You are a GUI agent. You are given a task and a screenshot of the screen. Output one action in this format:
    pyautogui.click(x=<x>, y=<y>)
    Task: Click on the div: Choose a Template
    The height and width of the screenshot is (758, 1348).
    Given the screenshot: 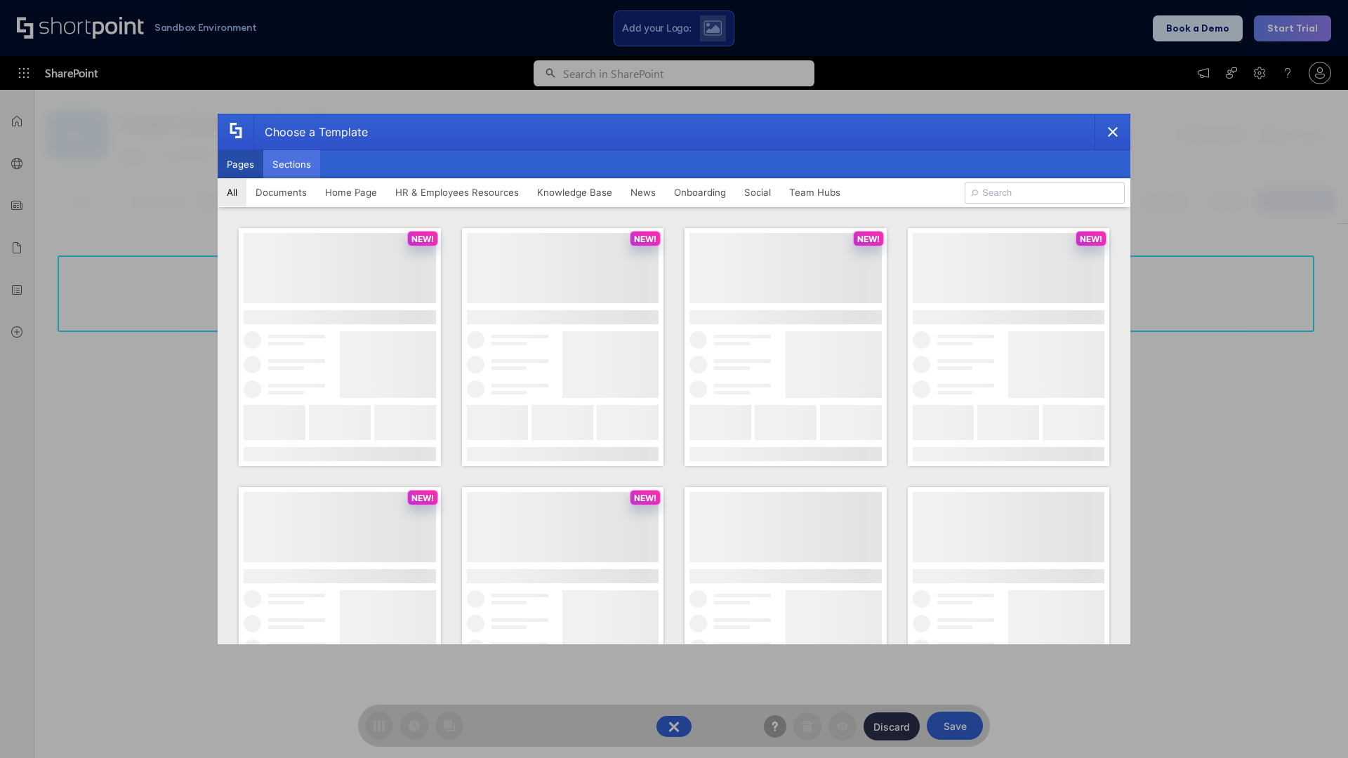 What is the action you would take?
    pyautogui.click(x=310, y=132)
    